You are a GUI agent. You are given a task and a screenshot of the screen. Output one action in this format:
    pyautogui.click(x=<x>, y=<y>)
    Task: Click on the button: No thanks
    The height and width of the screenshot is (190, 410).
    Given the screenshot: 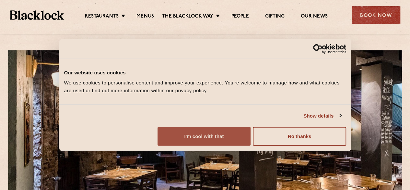 What is the action you would take?
    pyautogui.click(x=299, y=136)
    